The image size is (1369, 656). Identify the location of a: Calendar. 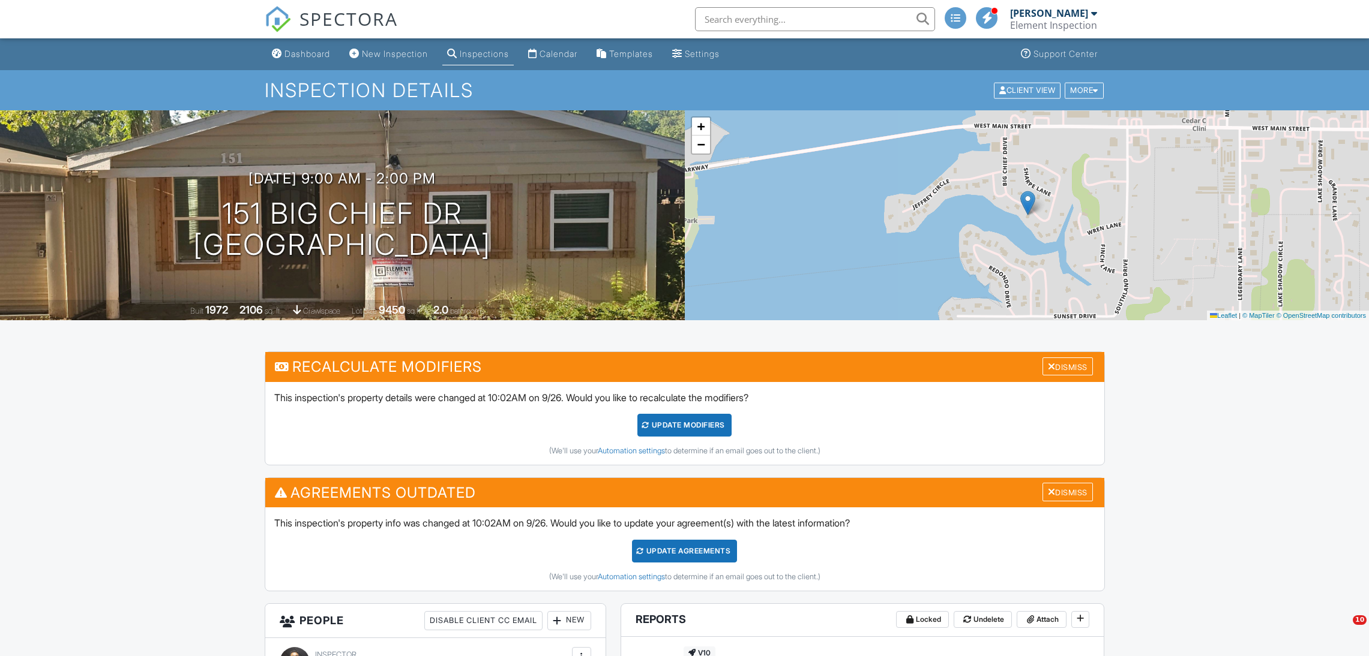
(553, 54).